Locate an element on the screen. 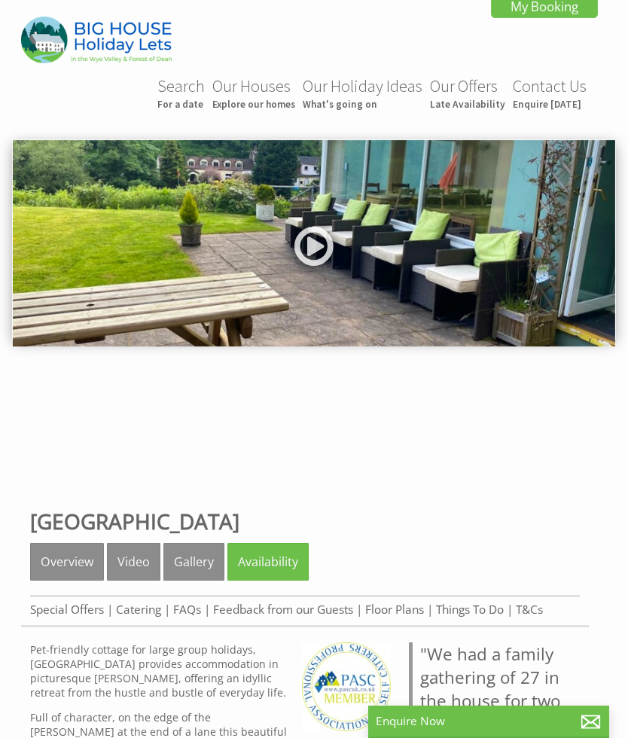 The width and height of the screenshot is (628, 738). p: Enquire Now is located at coordinates (488, 720).